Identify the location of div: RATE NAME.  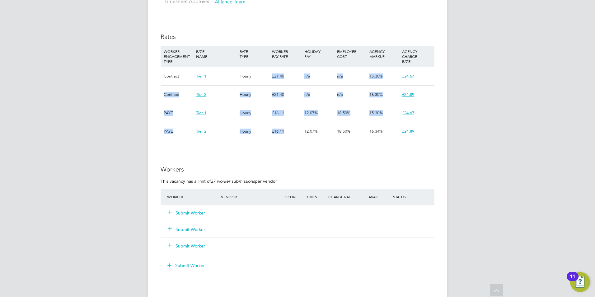
(216, 54).